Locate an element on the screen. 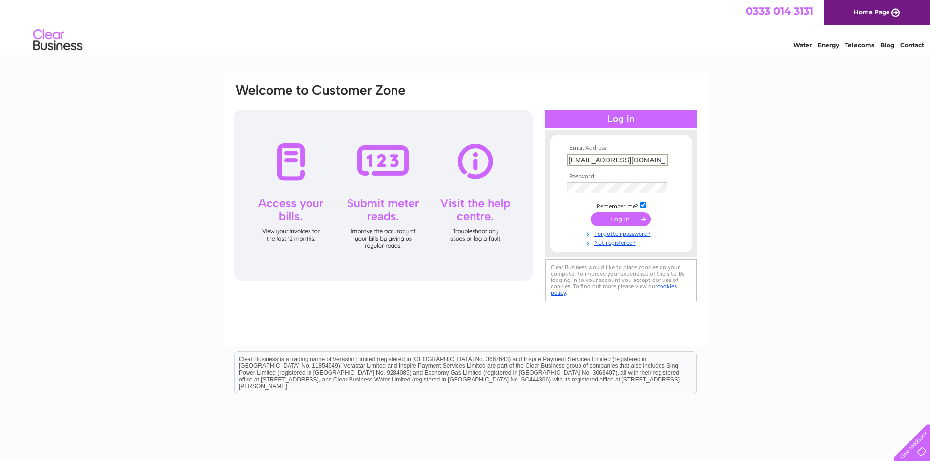 Image resolution: width=930 pixels, height=461 pixels. a: Contact is located at coordinates (912, 45).